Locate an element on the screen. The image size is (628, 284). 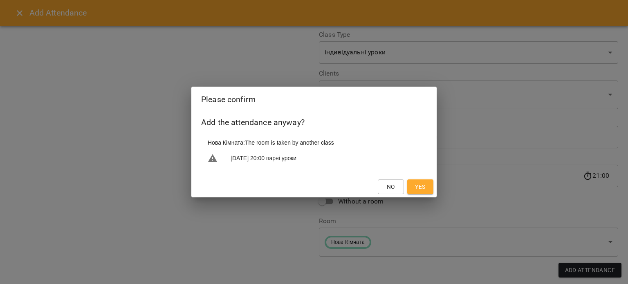
button: No is located at coordinates (391, 187).